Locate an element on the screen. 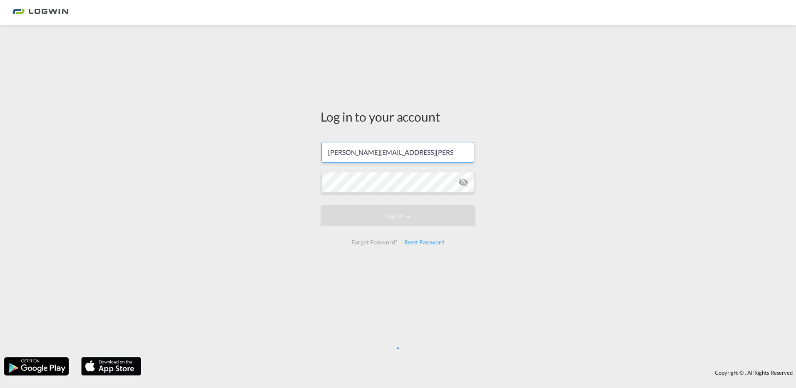  img: google.png is located at coordinates (36, 367).